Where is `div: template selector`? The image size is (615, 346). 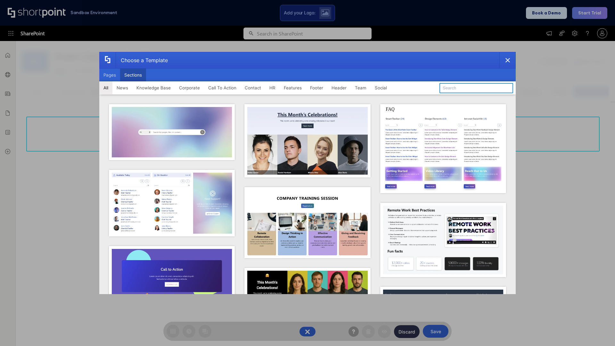
div: template selector is located at coordinates (308, 173).